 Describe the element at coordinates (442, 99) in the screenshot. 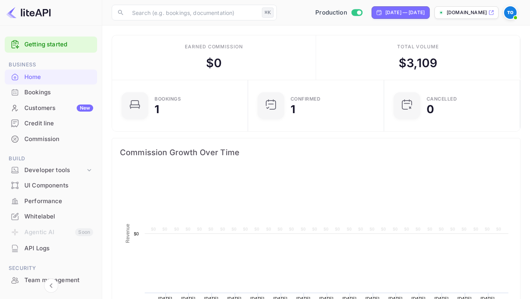

I see `div: CANCELLED` at that location.